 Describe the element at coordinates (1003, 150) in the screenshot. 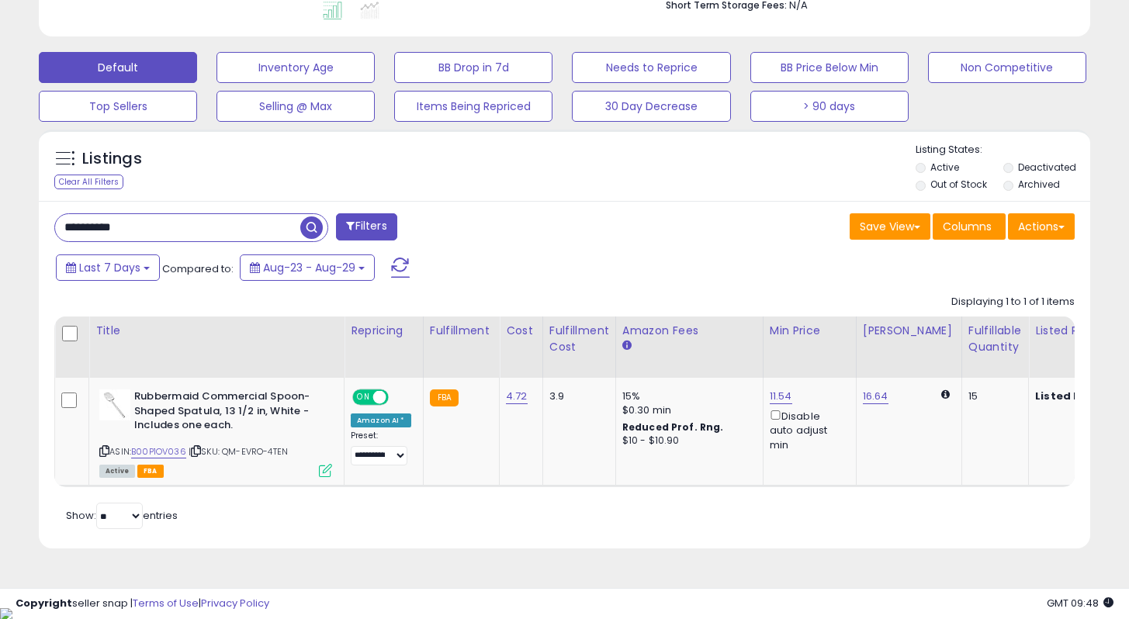

I see `p: Listing States:` at that location.